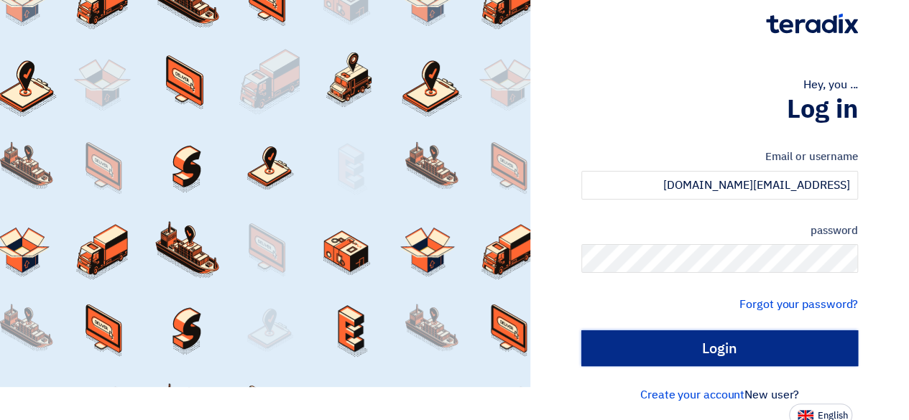  Describe the element at coordinates (719, 348) in the screenshot. I see `input: Login` at that location.